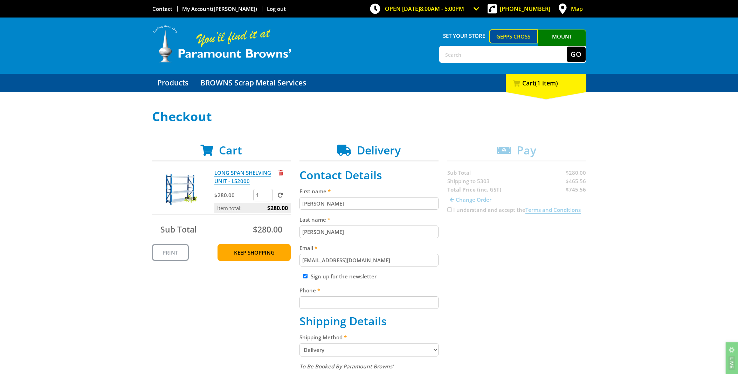  I want to click on input: Please enter your last name., so click(369, 232).